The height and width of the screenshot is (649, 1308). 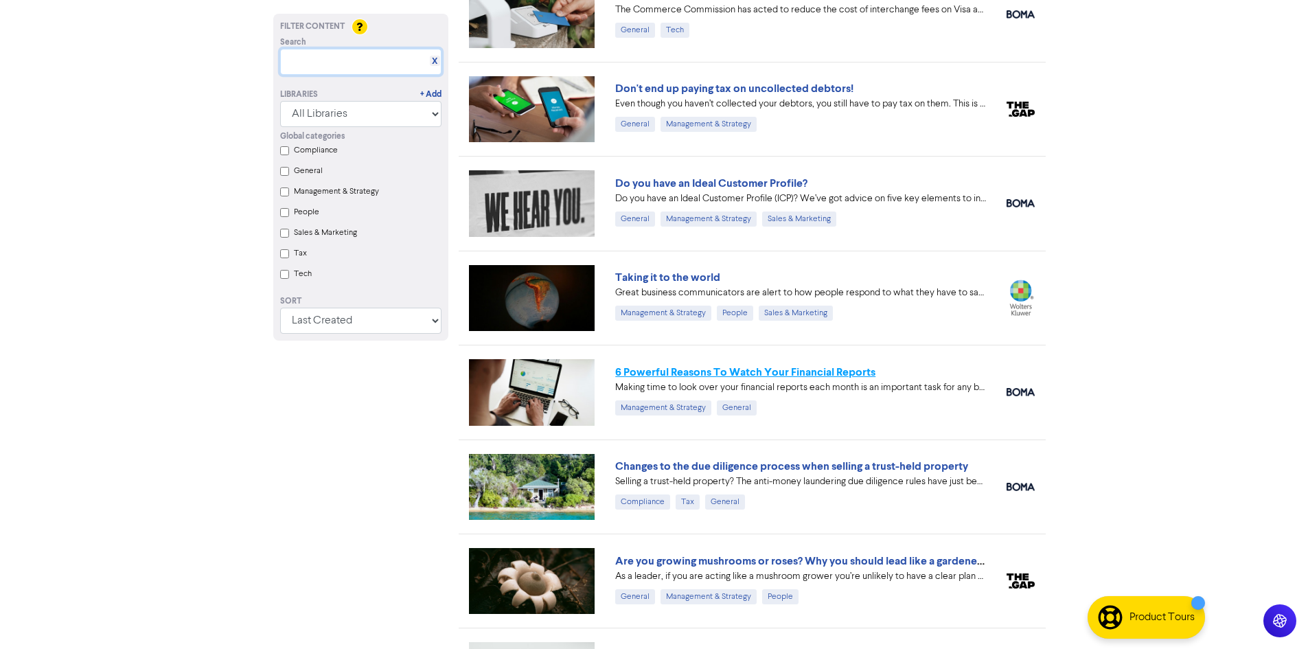 What do you see at coordinates (800, 198) in the screenshot?
I see `div: Do you have an Ideal Customer Profile (ICP)? We’ve got advice on five key elements to include in ...` at bounding box center [800, 198].